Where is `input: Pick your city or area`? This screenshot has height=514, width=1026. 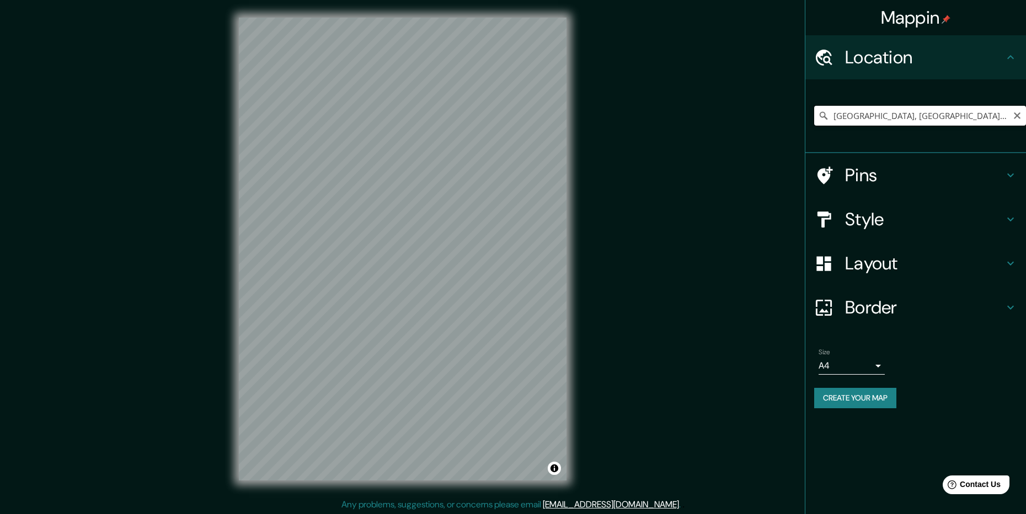
input: Pick your city or area is located at coordinates (920, 116).